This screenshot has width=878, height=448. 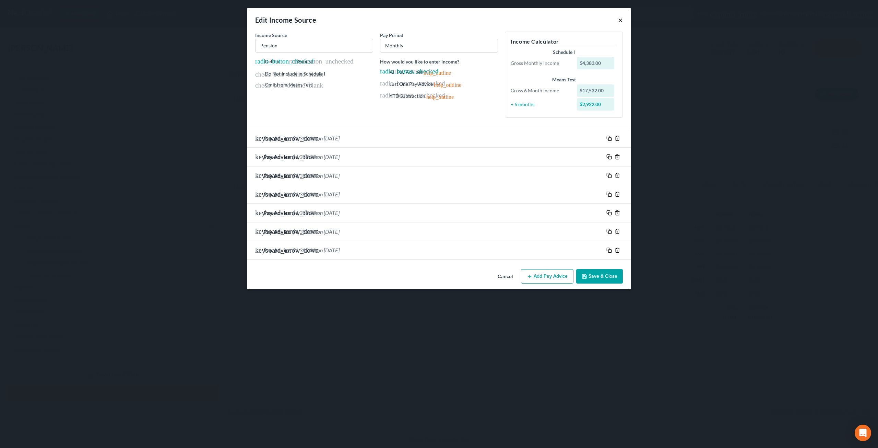 What do you see at coordinates (564, 42) in the screenshot?
I see `h5: Income Calculator` at bounding box center [564, 42].